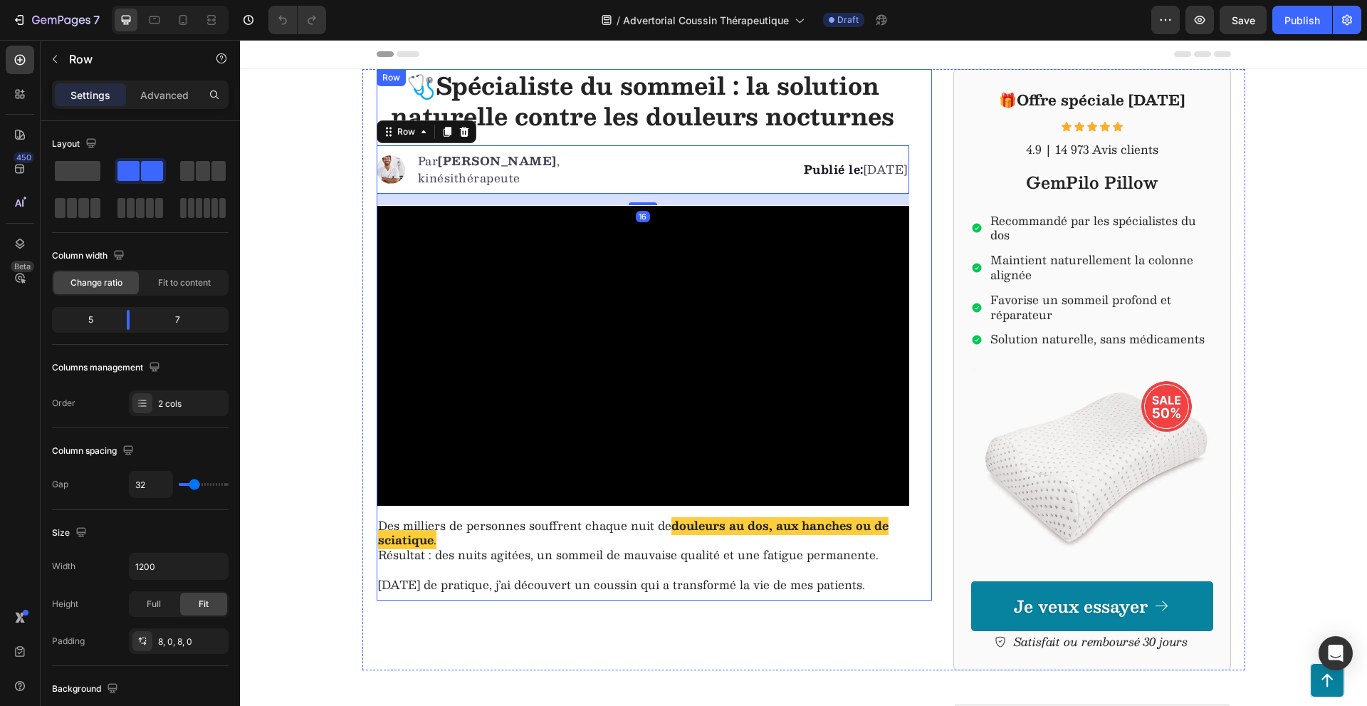 This screenshot has height=706, width=1367. I want to click on span: Save, so click(1243, 20).